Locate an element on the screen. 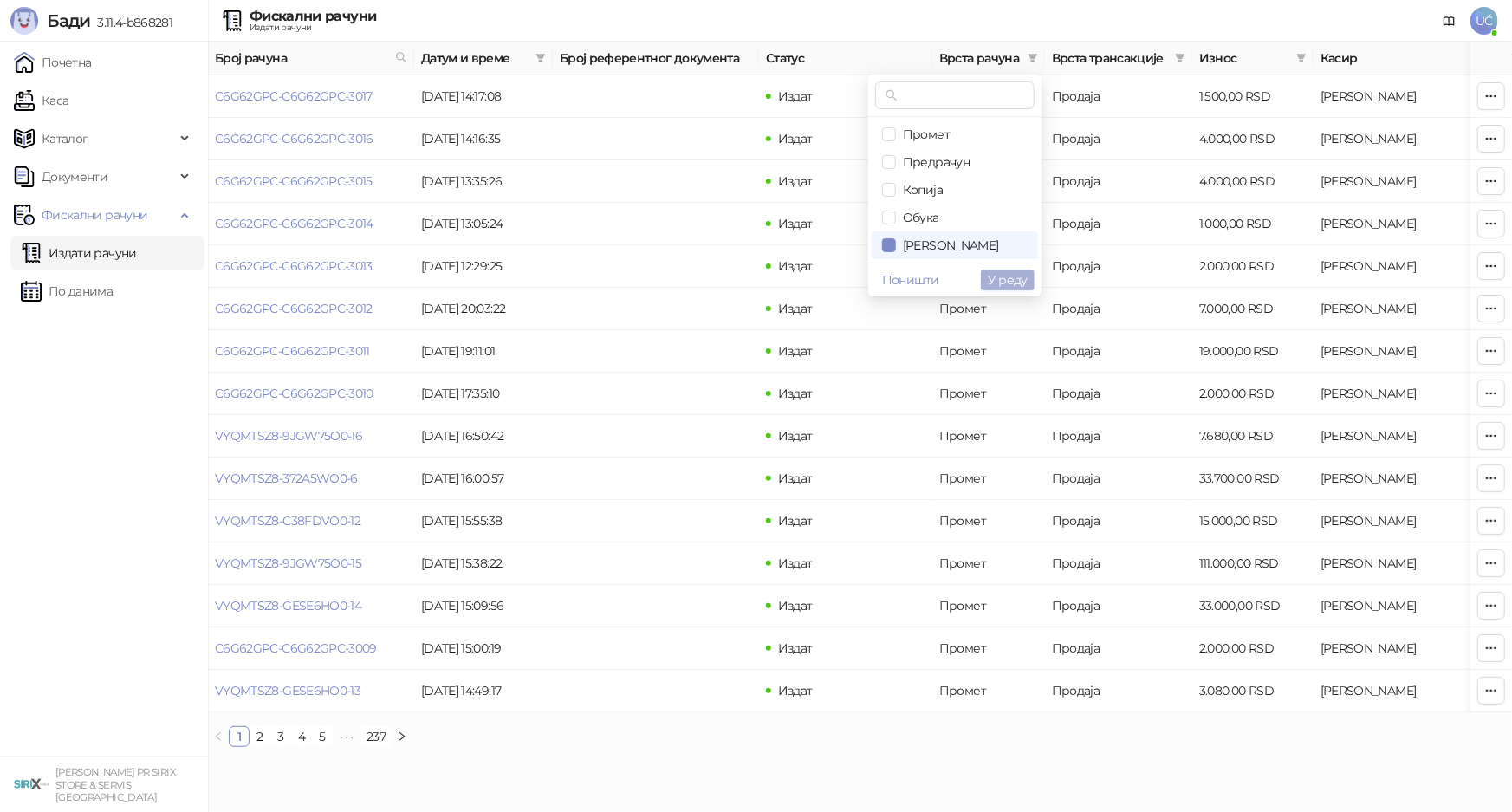 This screenshot has width=1512, height=812. td: C6G62GPC-C6G62GPC-3016 is located at coordinates (311, 139).